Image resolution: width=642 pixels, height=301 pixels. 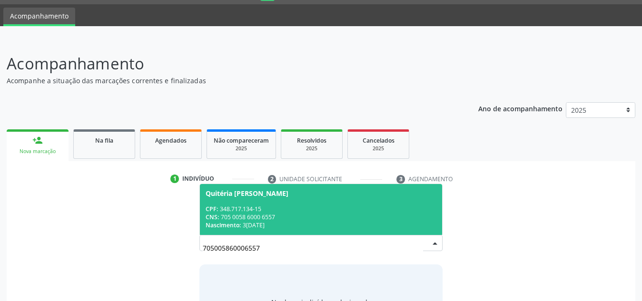 I want to click on div: 1, so click(x=175, y=179).